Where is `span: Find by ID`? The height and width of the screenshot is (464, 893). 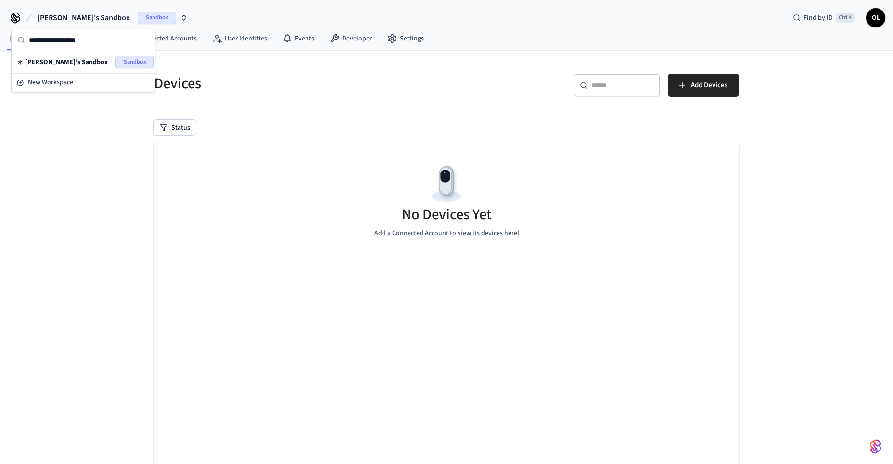
span: Find by ID is located at coordinates (818, 18).